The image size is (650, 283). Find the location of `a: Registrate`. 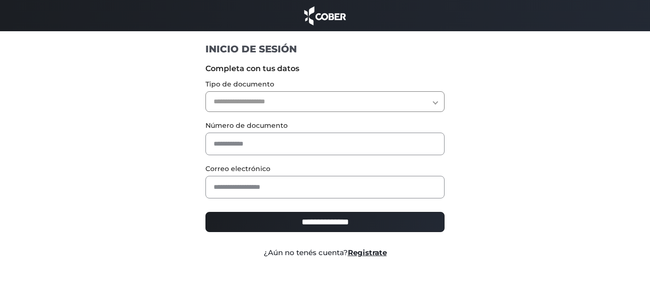

a: Registrate is located at coordinates (367, 253).